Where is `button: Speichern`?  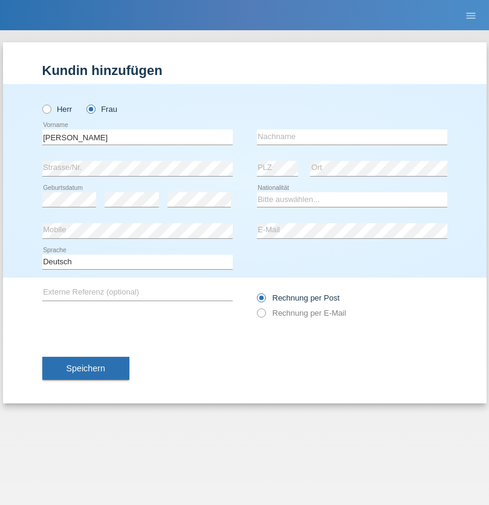 button: Speichern is located at coordinates (86, 368).